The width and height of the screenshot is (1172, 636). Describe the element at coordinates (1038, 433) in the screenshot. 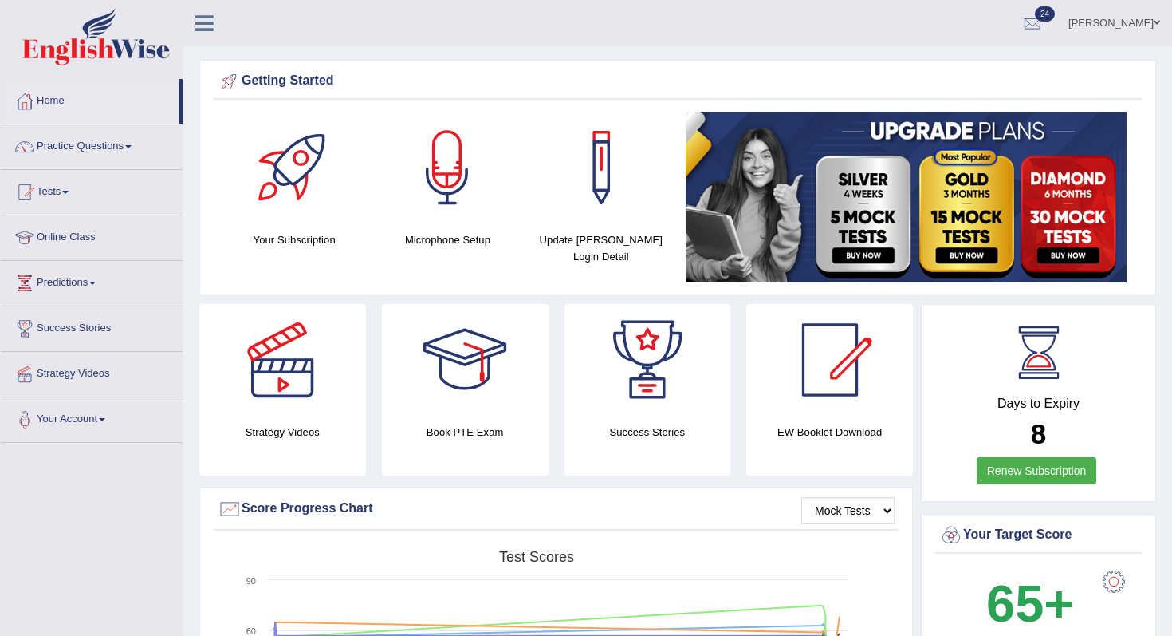

I see `b: 8` at that location.